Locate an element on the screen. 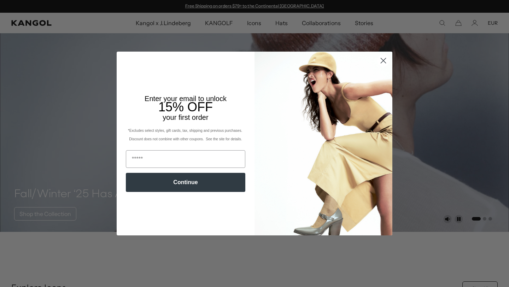 The image size is (509, 287). button: Continue is located at coordinates (186, 182).